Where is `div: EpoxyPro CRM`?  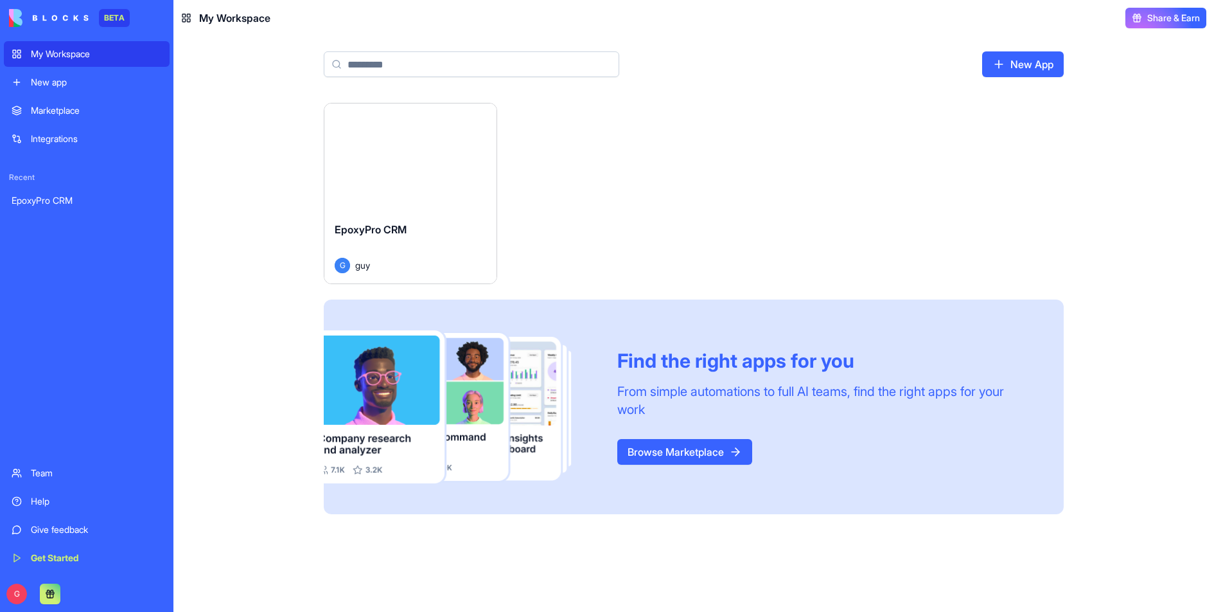 div: EpoxyPro CRM is located at coordinates (87, 200).